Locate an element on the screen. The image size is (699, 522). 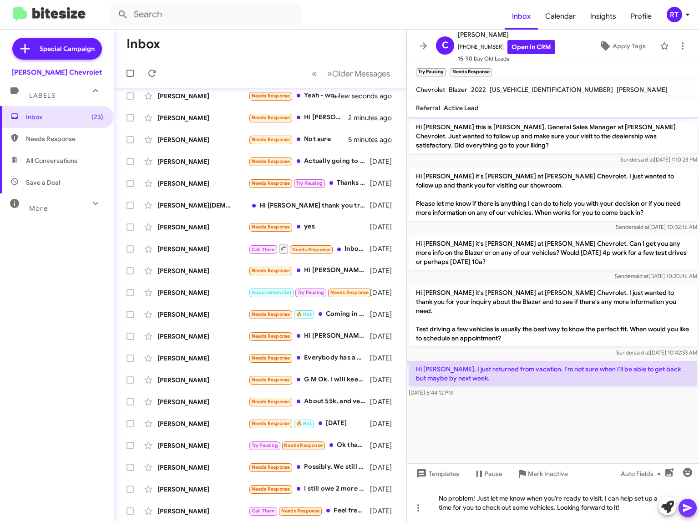
div: 2 minutes ago is located at coordinates (373, 118).